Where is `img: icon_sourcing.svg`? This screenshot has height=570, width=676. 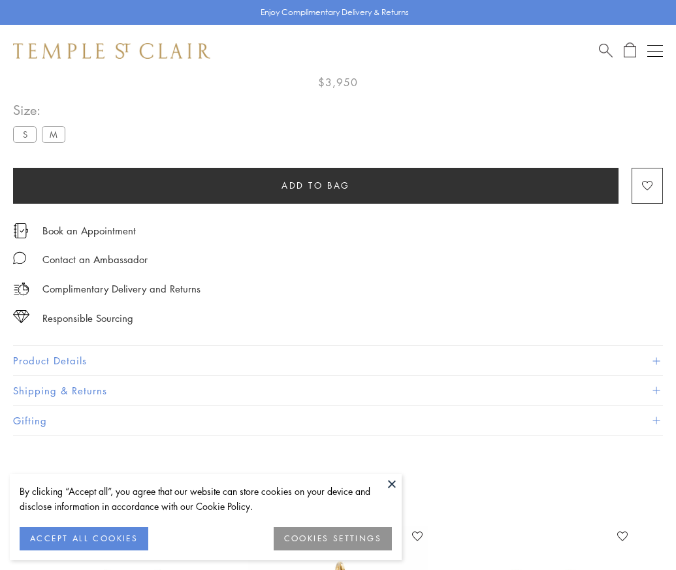
img: icon_sourcing.svg is located at coordinates (21, 317).